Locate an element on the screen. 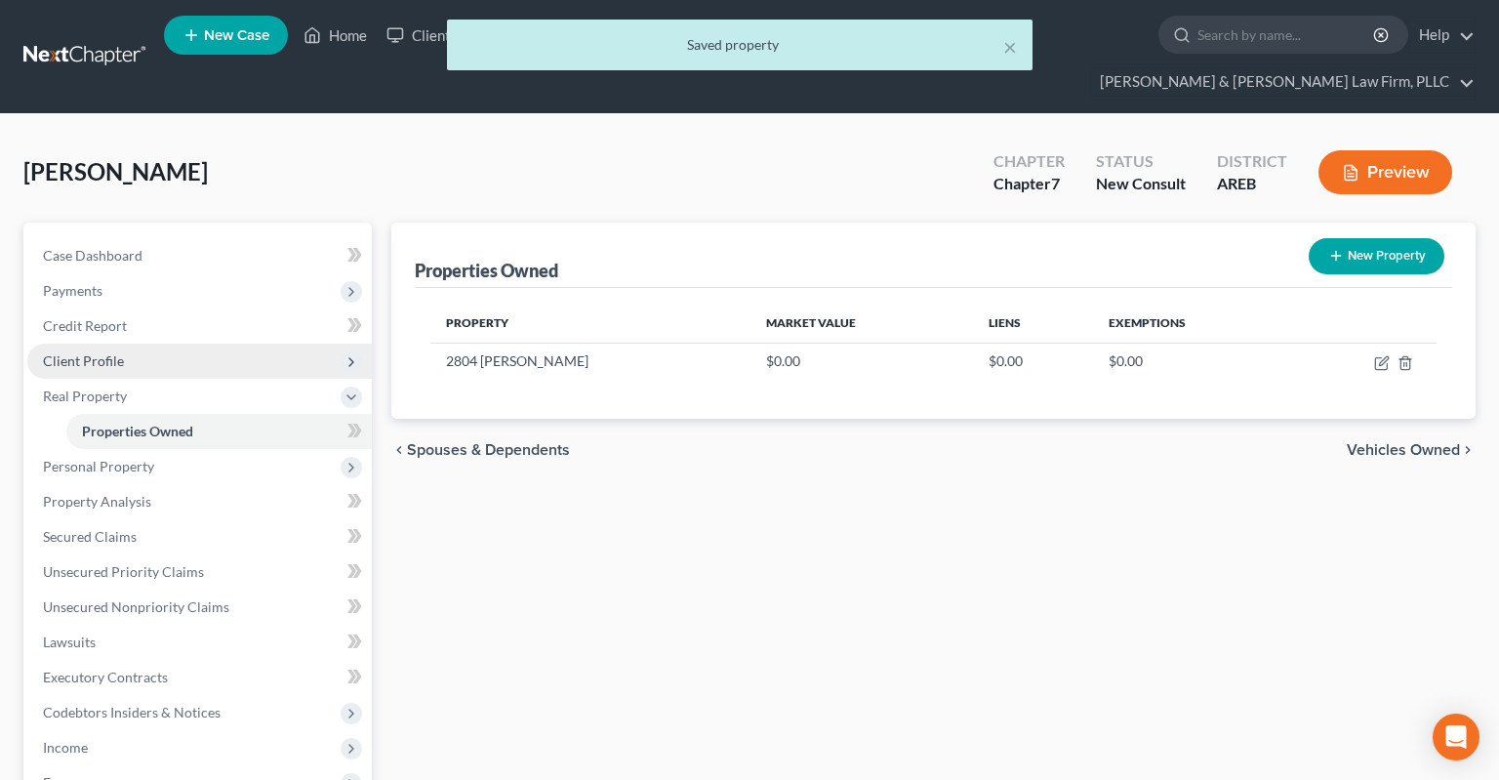 The image size is (1499, 780). span: Property Analysis is located at coordinates (97, 501).